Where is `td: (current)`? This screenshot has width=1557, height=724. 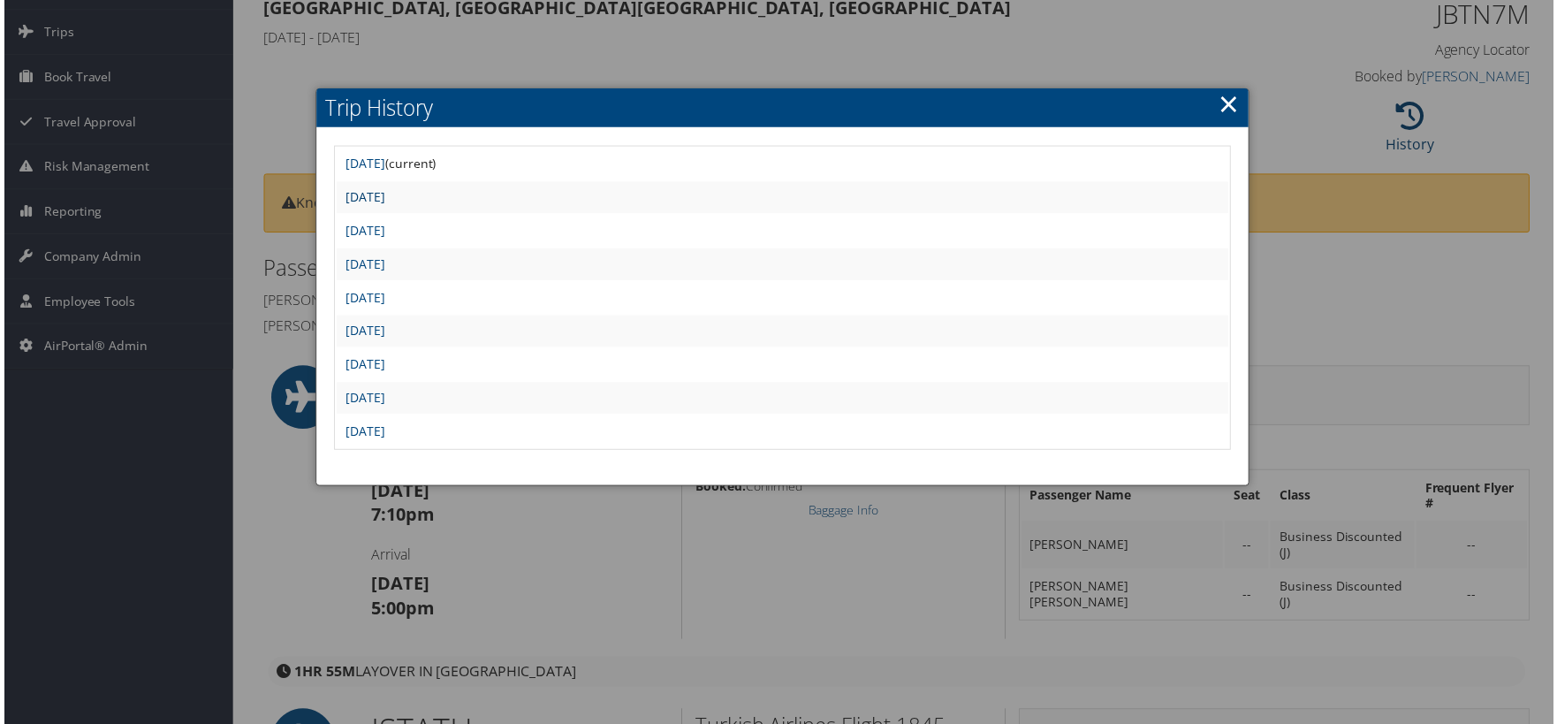
td: (current) is located at coordinates (782, 164).